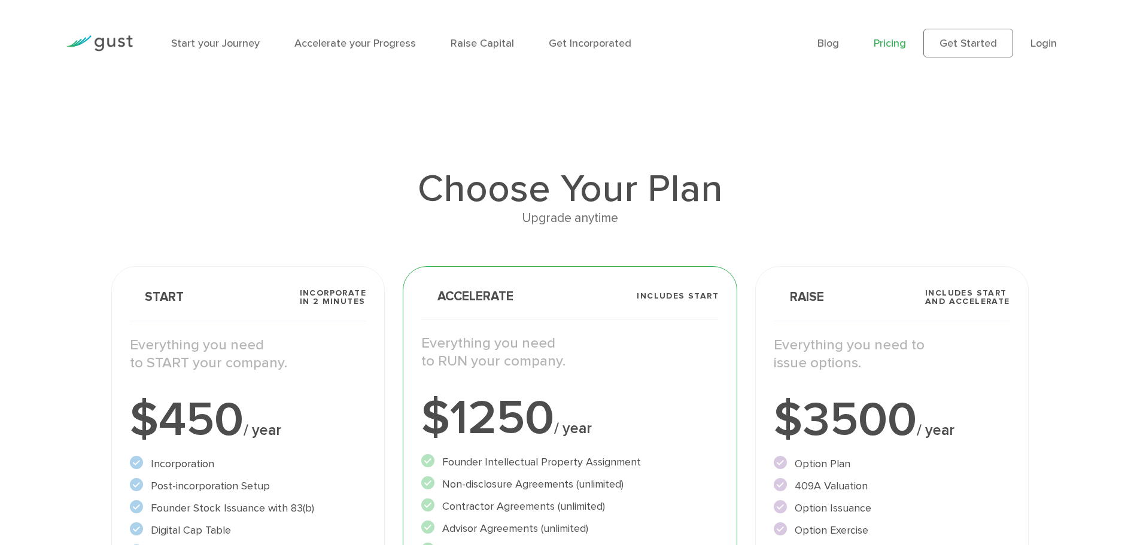 The height and width of the screenshot is (545, 1140). I want to click on div: $450, so click(248, 420).